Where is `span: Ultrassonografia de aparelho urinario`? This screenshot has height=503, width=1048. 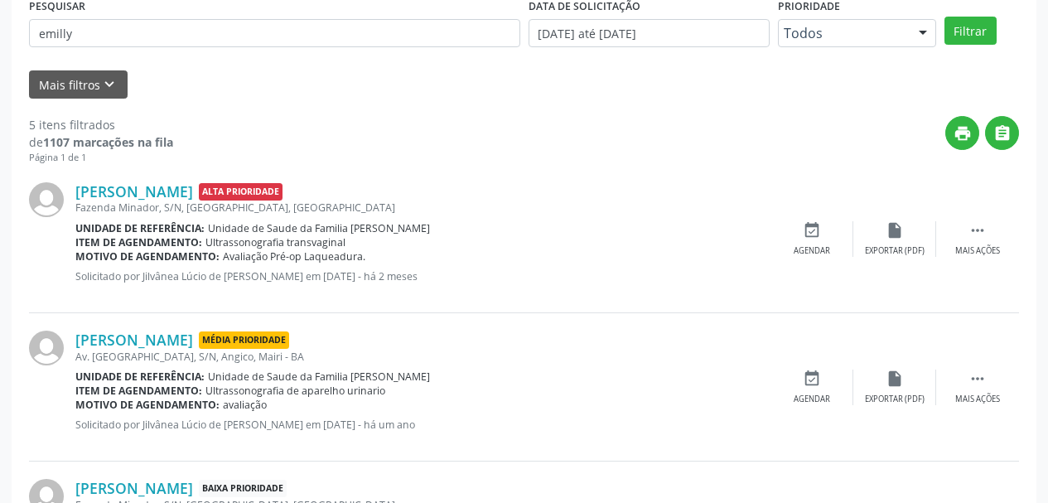
span: Ultrassonografia de aparelho urinario is located at coordinates (295, 390).